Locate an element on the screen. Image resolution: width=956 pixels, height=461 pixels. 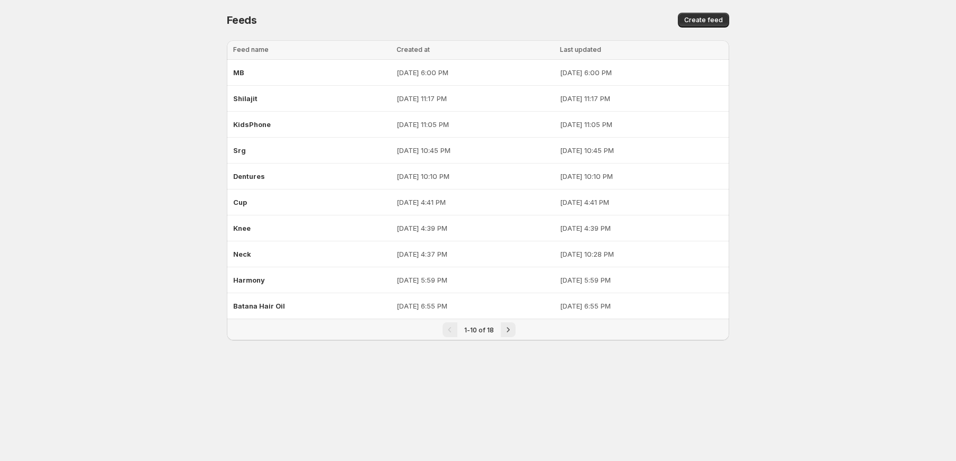
span: Created at is located at coordinates (413, 49).